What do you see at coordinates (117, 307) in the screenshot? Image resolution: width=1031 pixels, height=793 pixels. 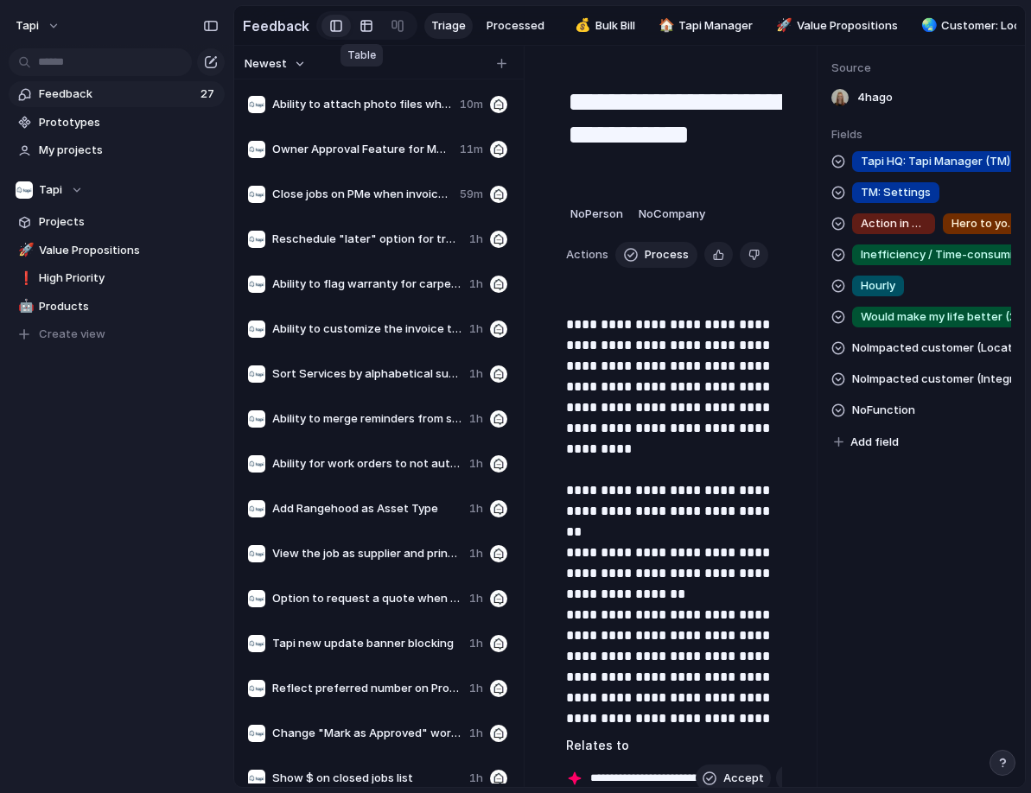 I see `div: 🤖Products` at bounding box center [117, 307].